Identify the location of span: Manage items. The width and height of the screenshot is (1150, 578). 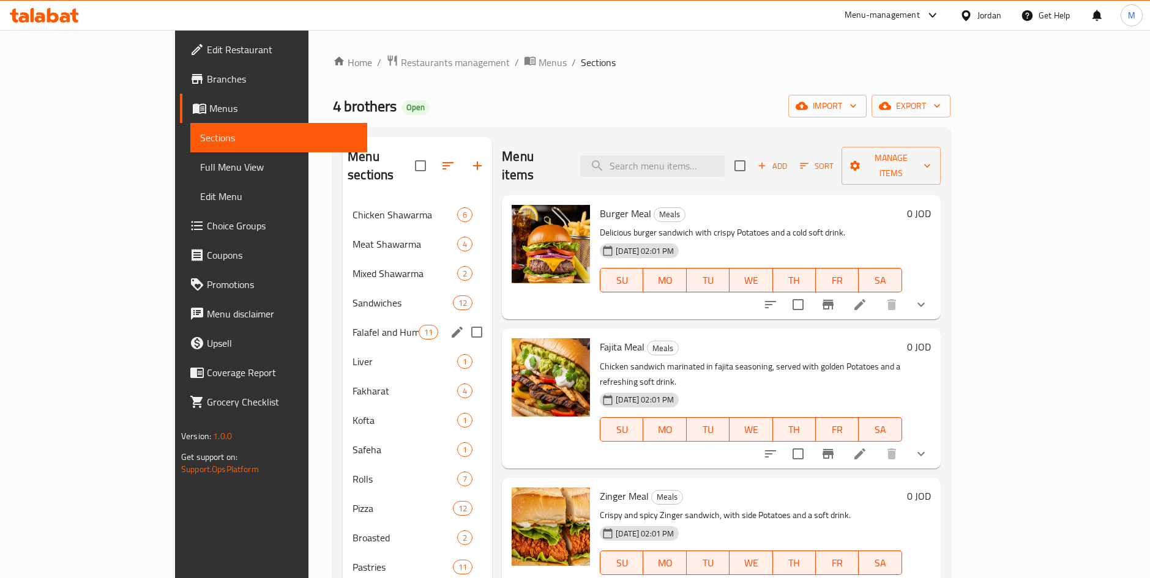
(890, 166).